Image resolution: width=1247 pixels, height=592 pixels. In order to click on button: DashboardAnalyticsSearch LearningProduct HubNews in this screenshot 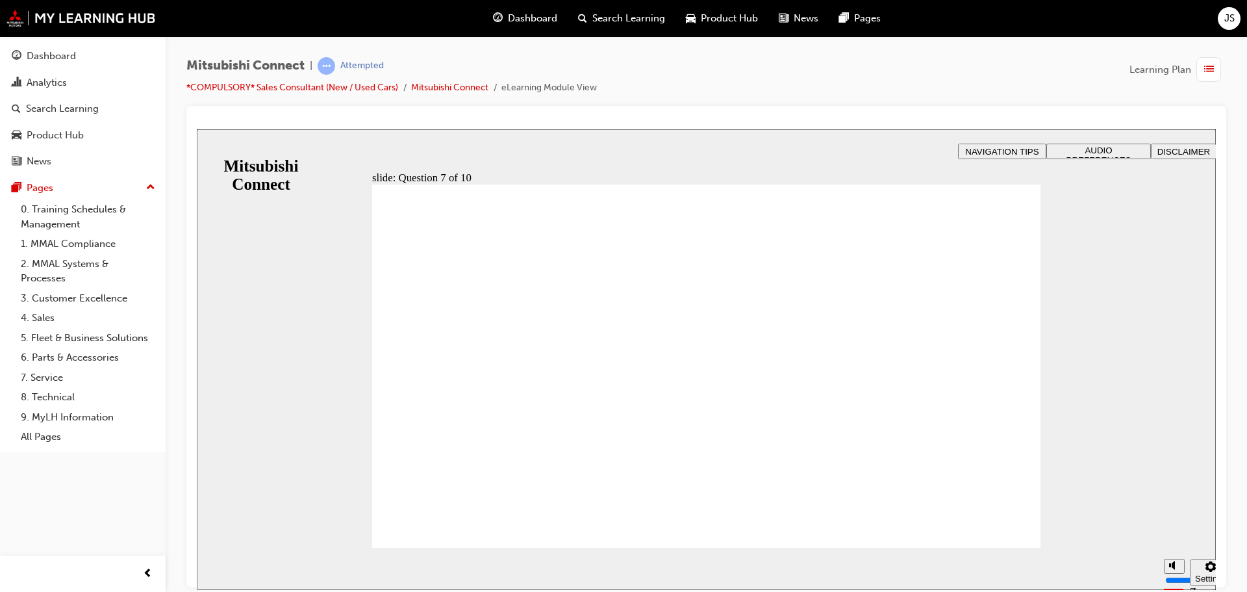, I will do `click(82, 108)`.